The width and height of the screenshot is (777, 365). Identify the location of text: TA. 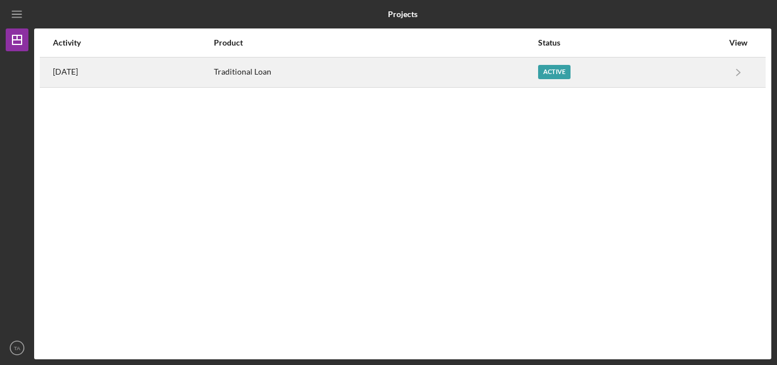
(17, 348).